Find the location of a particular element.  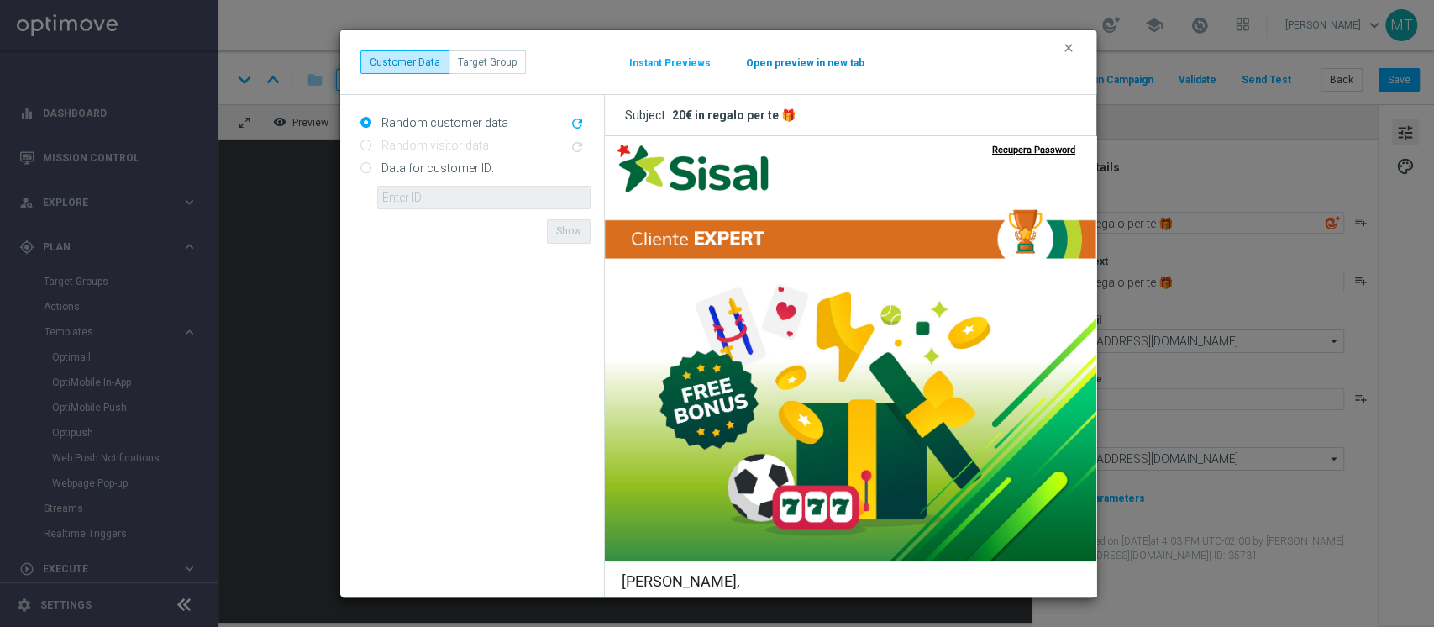

label: Data for customer ID: is located at coordinates (435, 168).